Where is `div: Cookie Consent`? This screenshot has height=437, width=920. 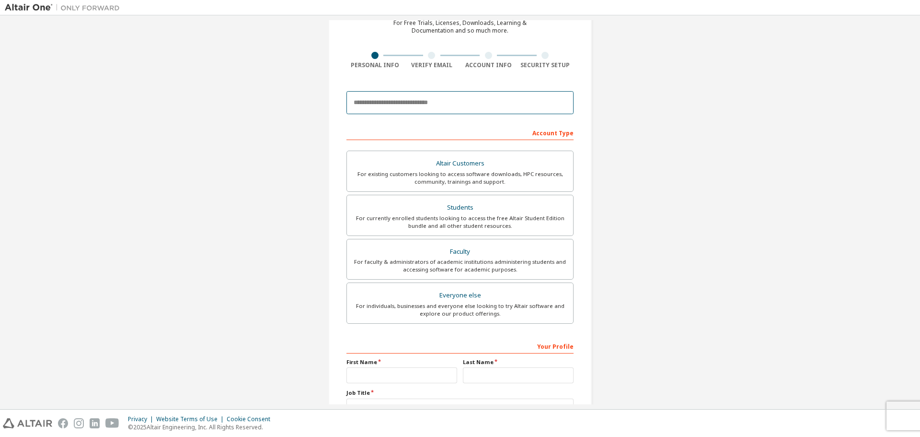 div: Cookie Consent is located at coordinates (251, 419).